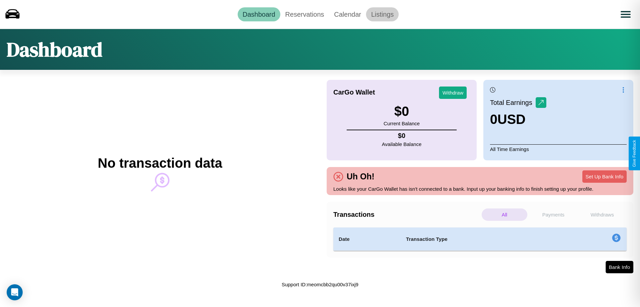 This screenshot has height=307, width=640. What do you see at coordinates (383, 14) in the screenshot?
I see `a: Listings` at bounding box center [383, 14].